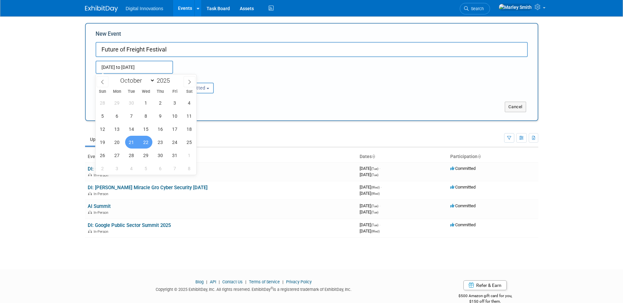 The image size is (623, 303). What do you see at coordinates (117, 103) in the screenshot?
I see `span: September 29, 2025` at bounding box center [117, 103].